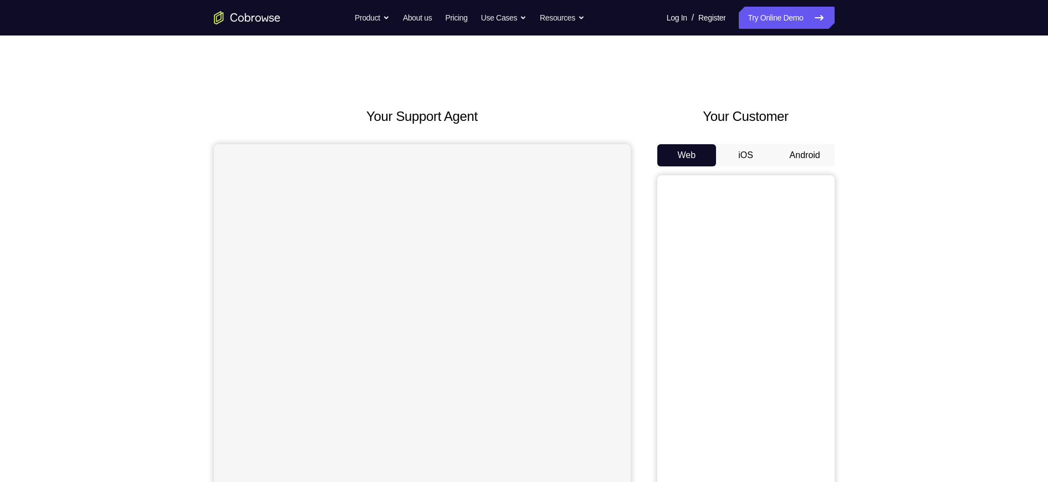  I want to click on button: Web, so click(687, 155).